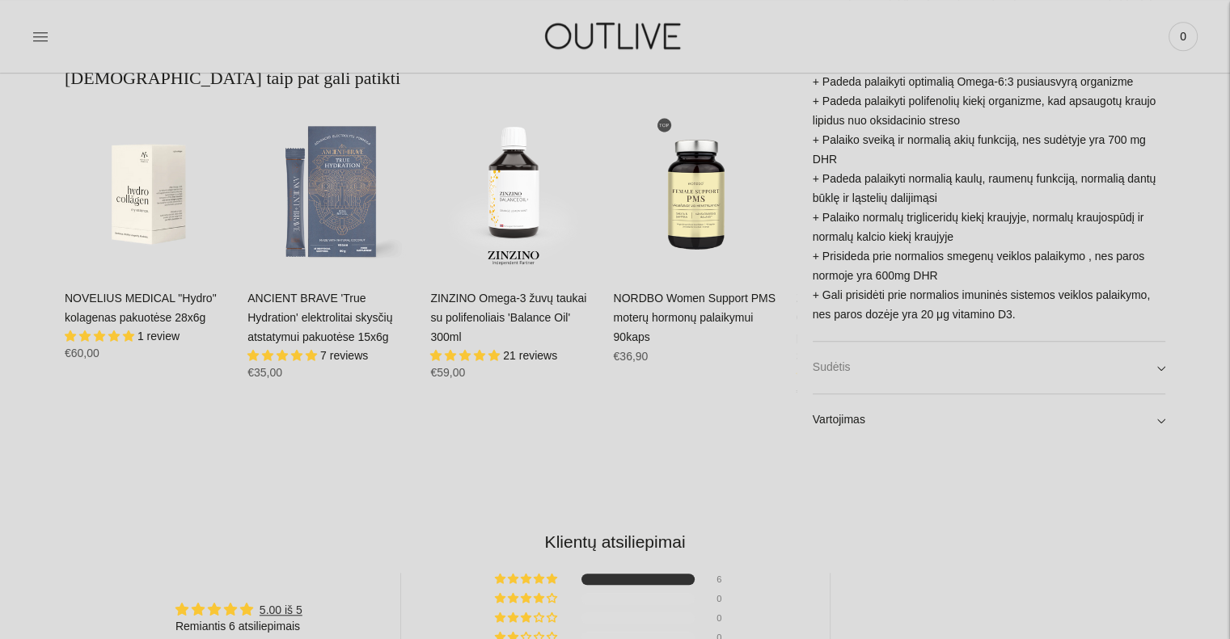  I want to click on span: 0, so click(1183, 36).